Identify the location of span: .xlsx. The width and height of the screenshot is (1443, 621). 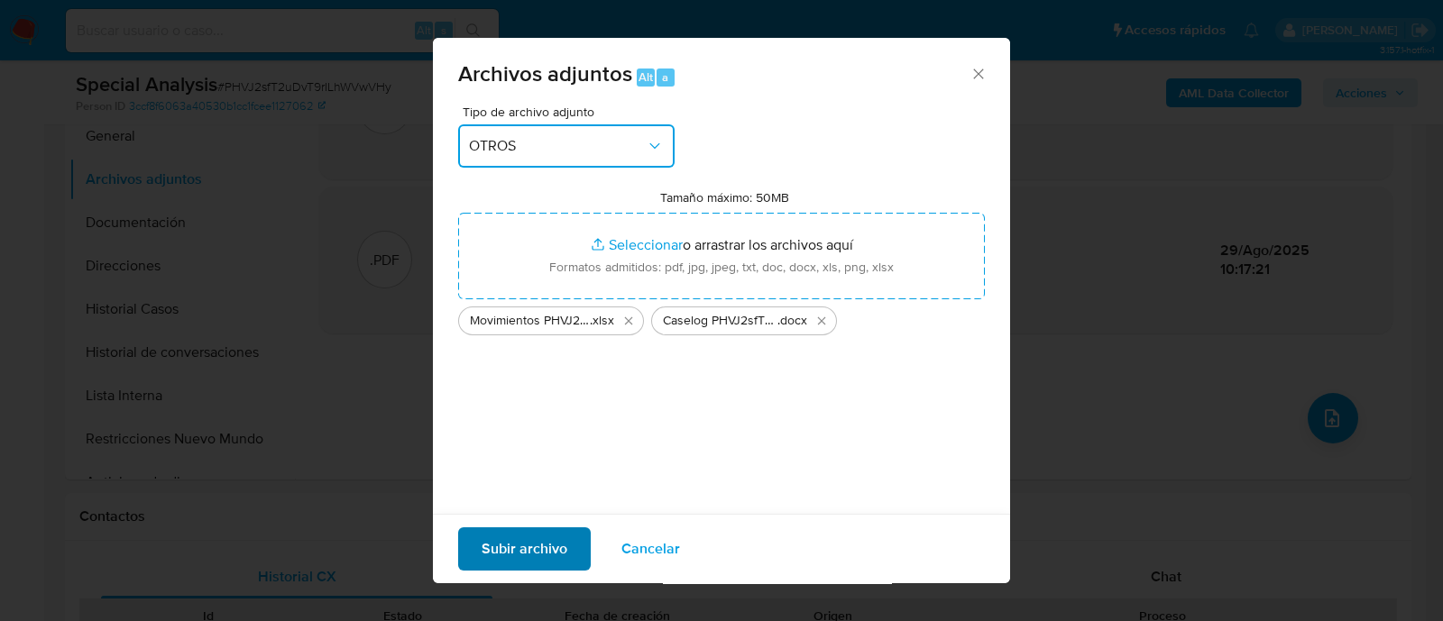
(601, 321).